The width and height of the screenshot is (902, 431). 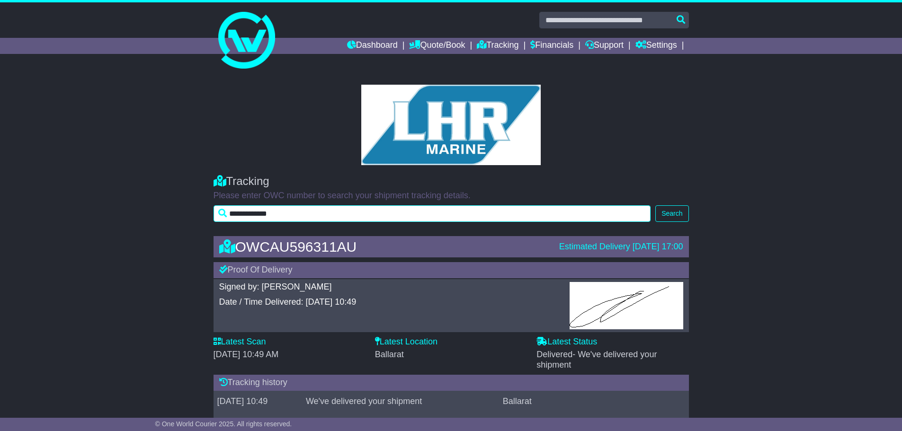 What do you see at coordinates (672, 214) in the screenshot?
I see `button: Search` at bounding box center [672, 214].